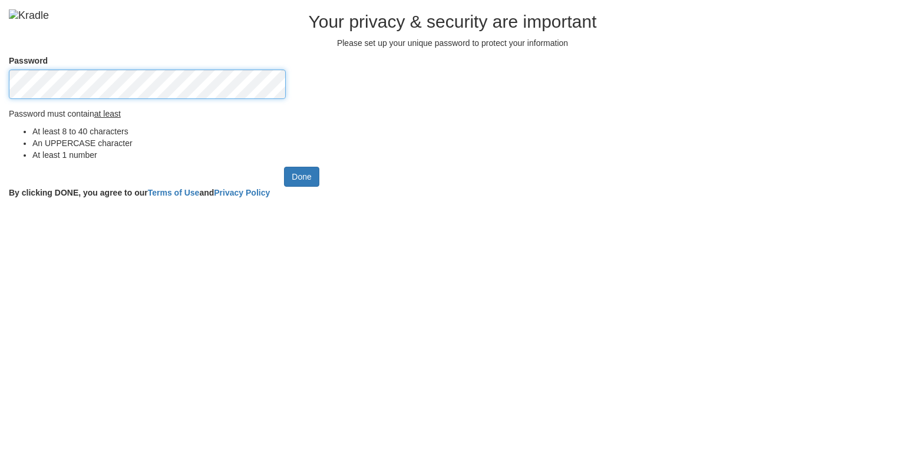 The height and width of the screenshot is (466, 905). What do you see at coordinates (452, 43) in the screenshot?
I see `p: Please set up your unique password to protect your information` at bounding box center [452, 43].